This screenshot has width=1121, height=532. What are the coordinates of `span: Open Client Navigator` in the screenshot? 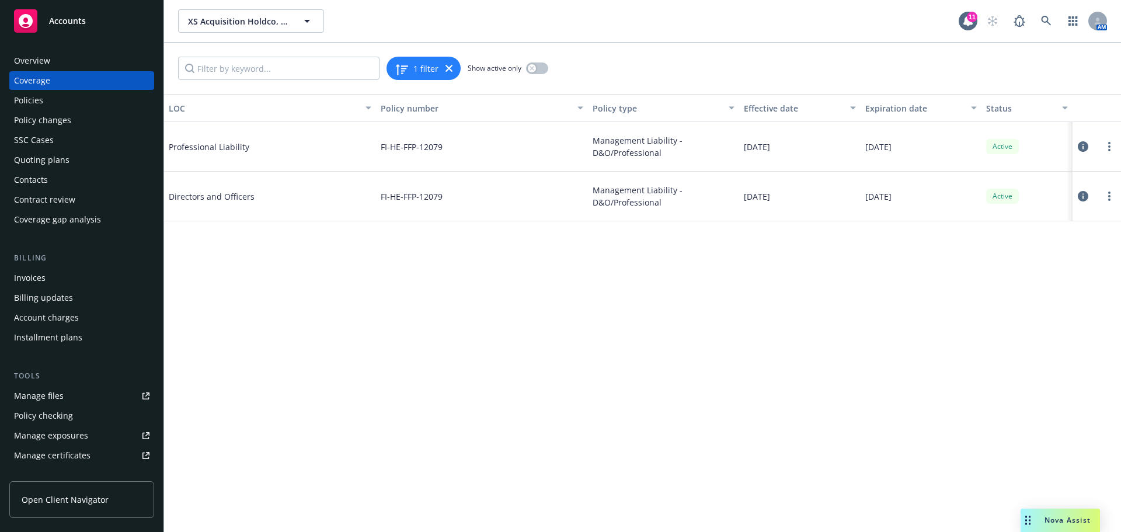 It's located at (65, 499).